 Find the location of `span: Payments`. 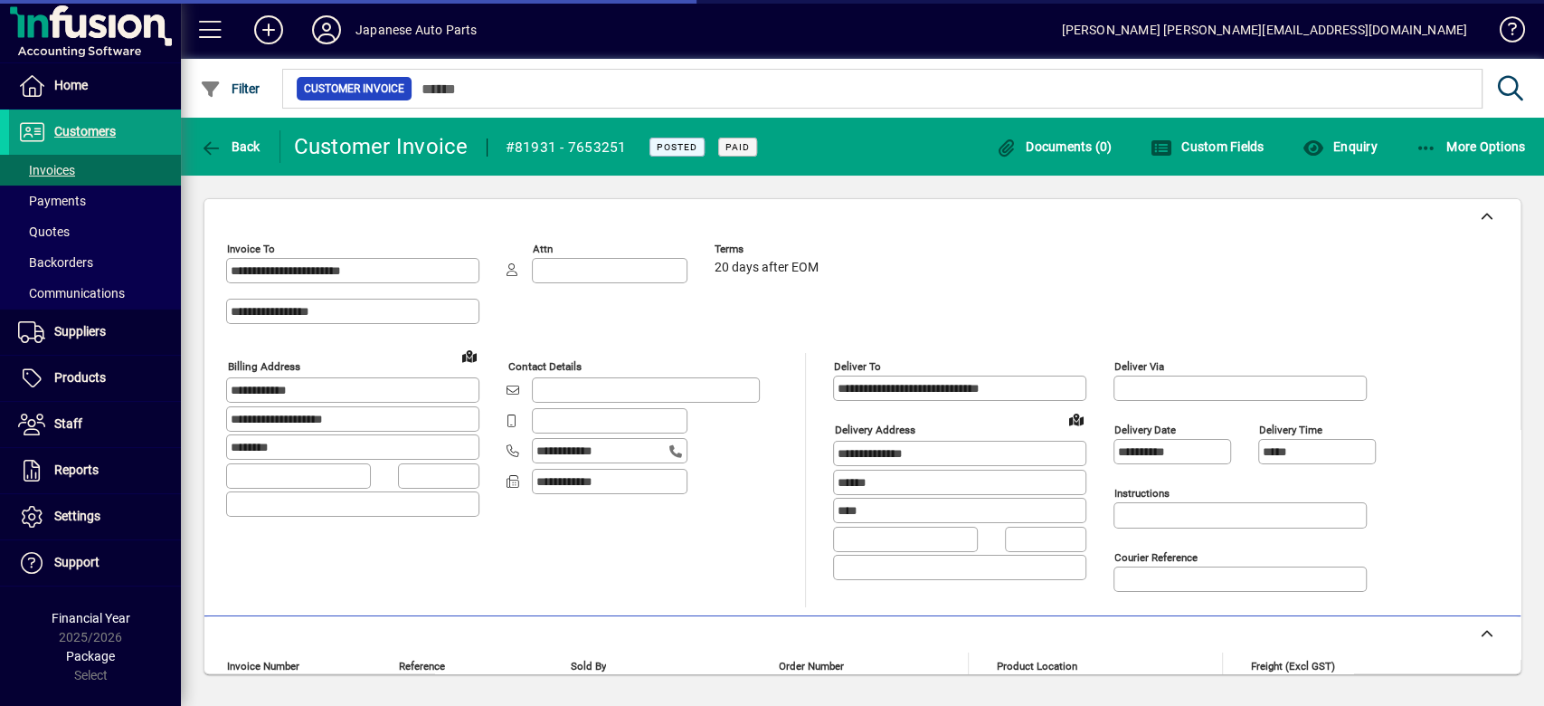

span: Payments is located at coordinates (52, 201).